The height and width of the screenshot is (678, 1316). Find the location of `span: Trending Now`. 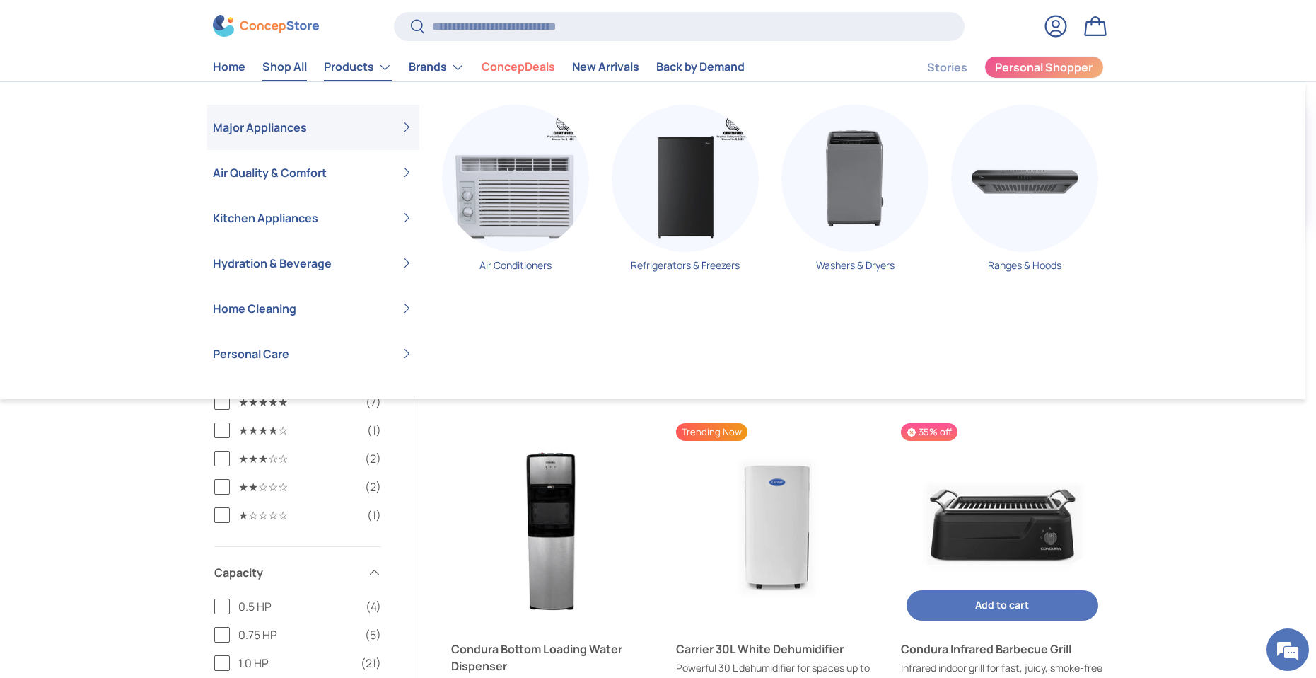

span: Trending Now is located at coordinates (712, 431).